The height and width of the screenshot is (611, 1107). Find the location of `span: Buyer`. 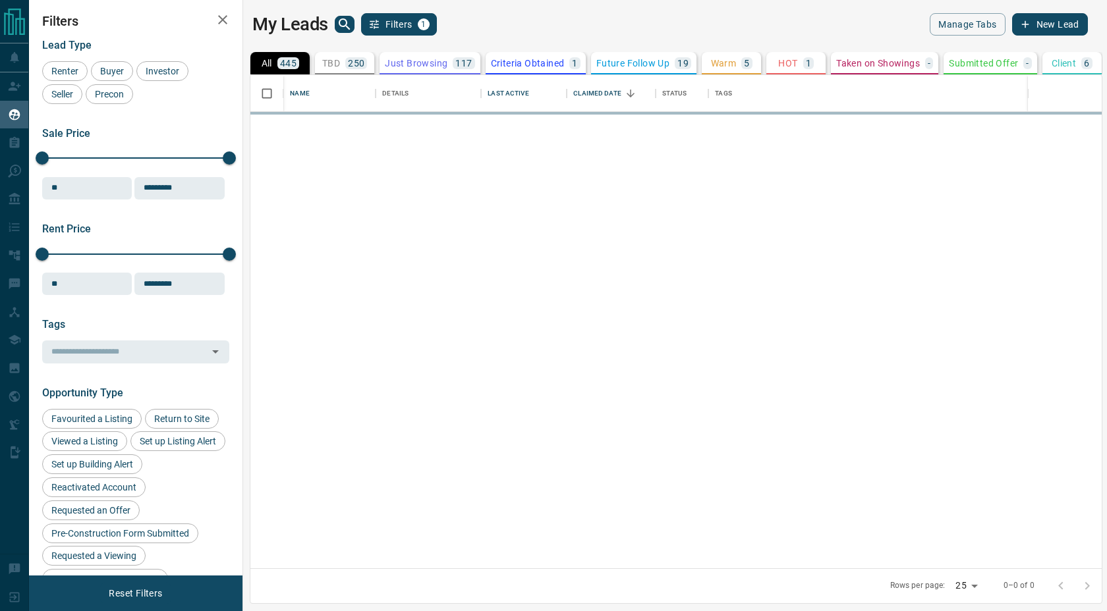

span: Buyer is located at coordinates (112, 71).